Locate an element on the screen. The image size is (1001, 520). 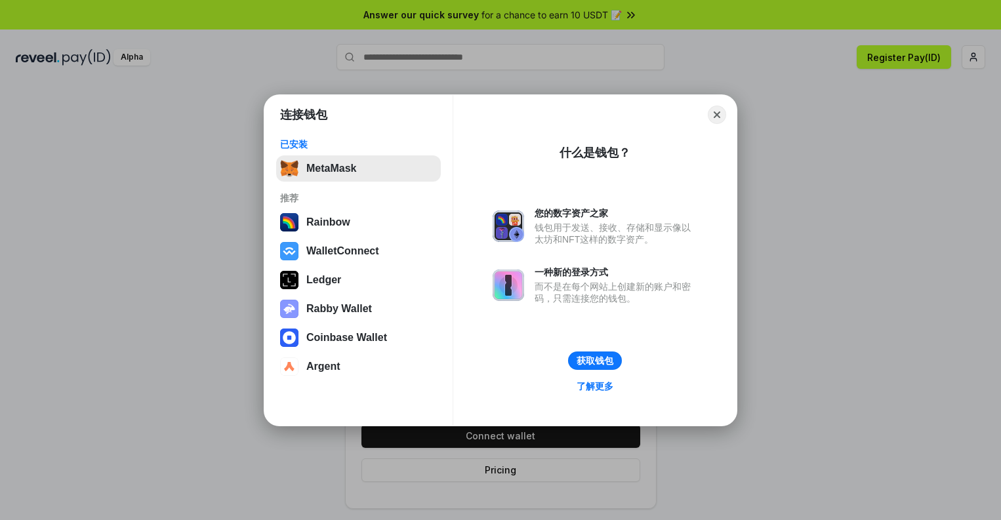
div: Ledger is located at coordinates (323, 280).